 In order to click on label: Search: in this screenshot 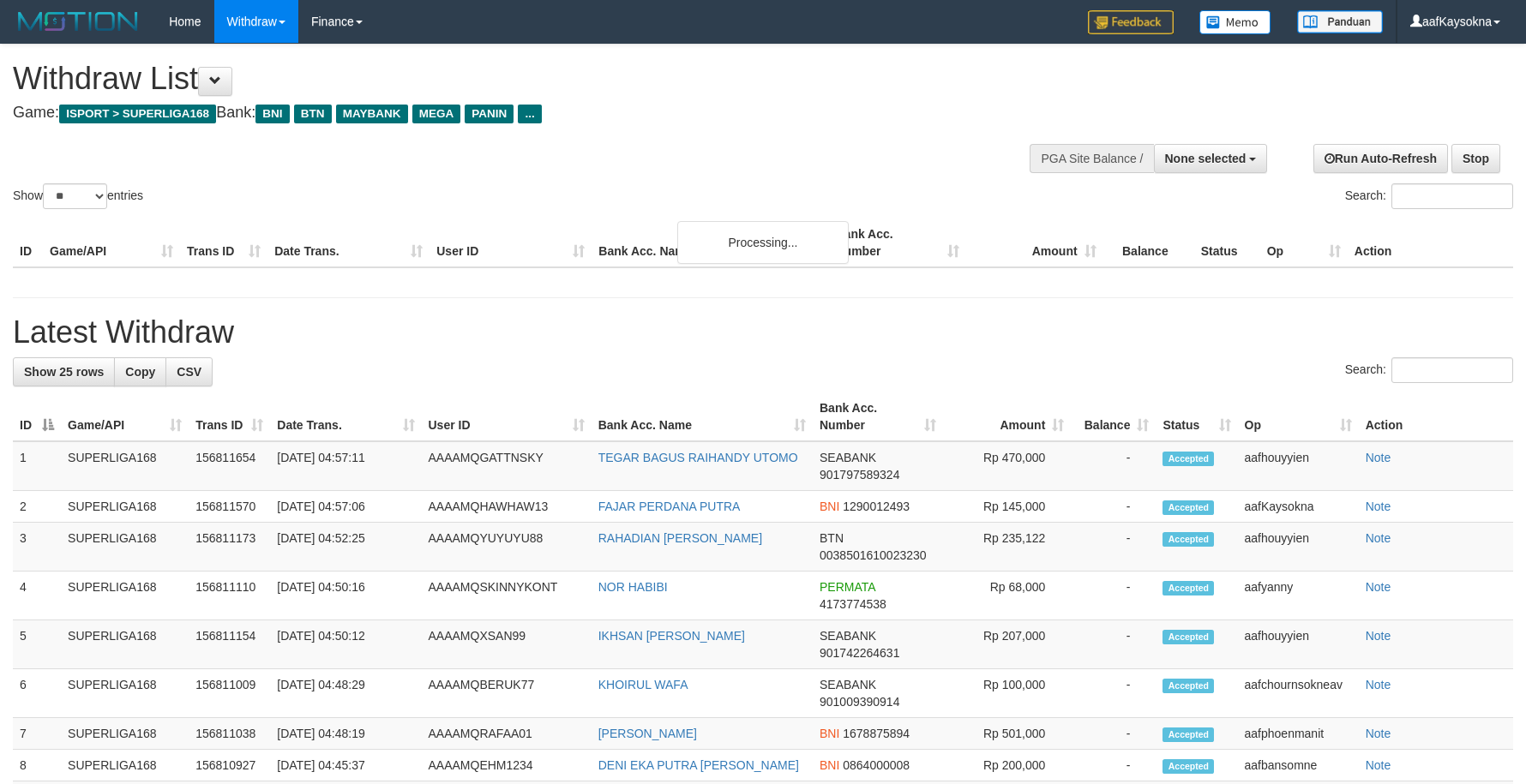, I will do `click(1430, 370)`.